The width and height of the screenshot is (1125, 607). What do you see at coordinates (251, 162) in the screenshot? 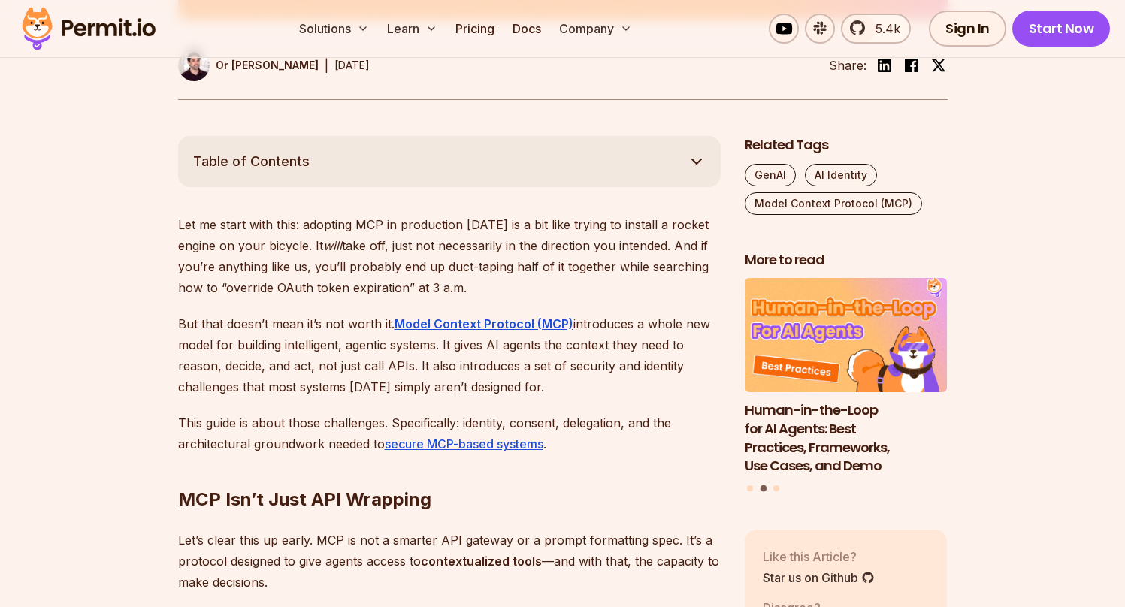
I see `span: Table of Contents` at bounding box center [251, 162].